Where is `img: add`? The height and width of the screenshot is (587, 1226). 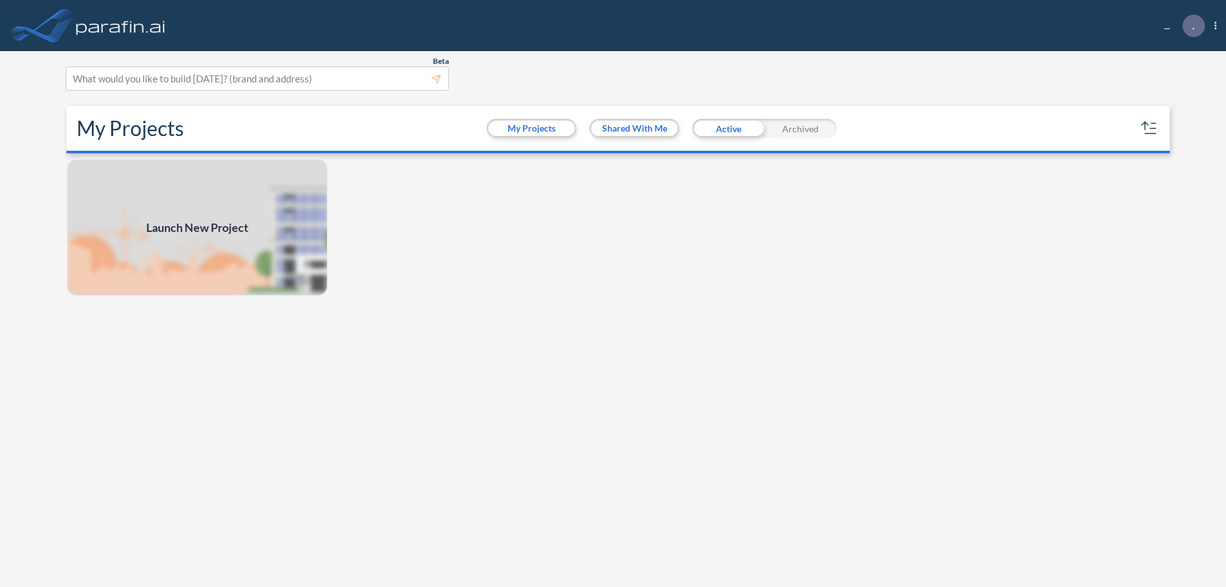 img: add is located at coordinates (197, 227).